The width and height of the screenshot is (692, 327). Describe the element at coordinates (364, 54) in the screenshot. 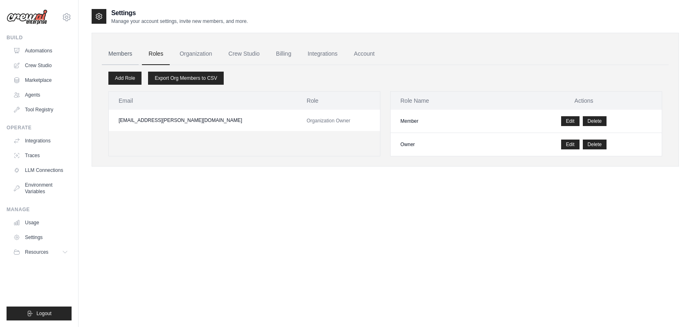

I see `a: Account` at that location.